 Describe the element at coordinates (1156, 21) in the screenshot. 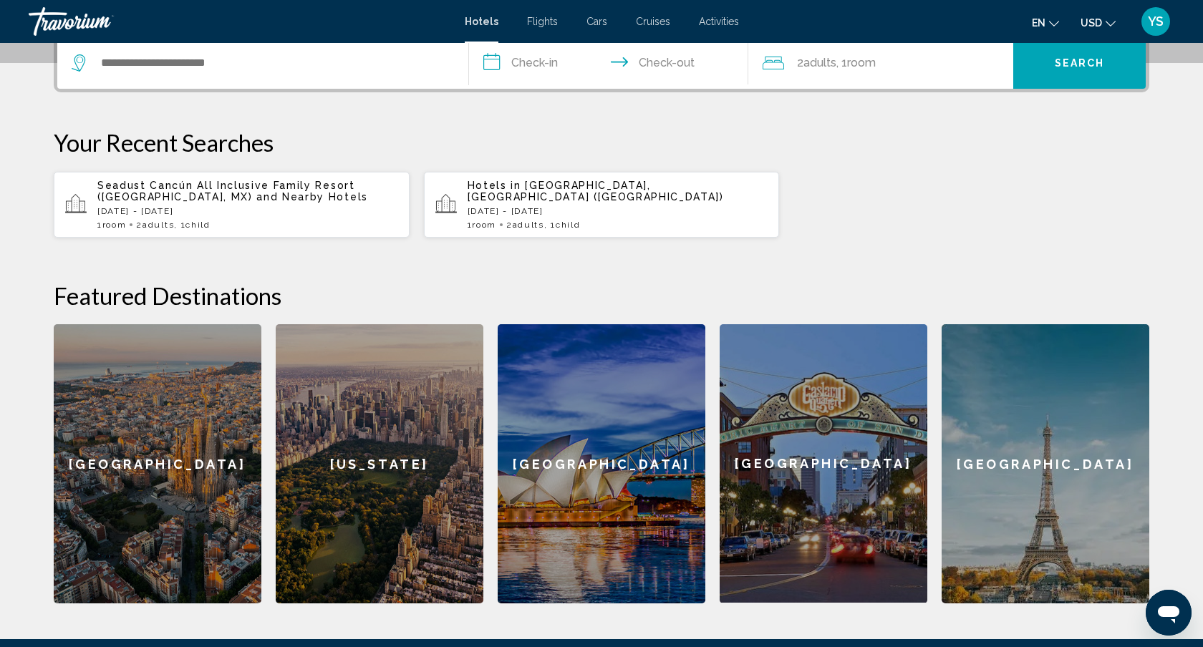

I see `button: User Menu` at that location.